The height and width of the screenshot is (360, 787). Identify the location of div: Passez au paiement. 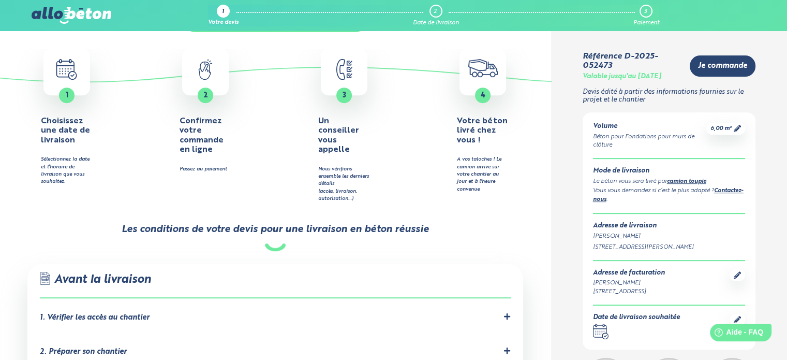
(205, 169).